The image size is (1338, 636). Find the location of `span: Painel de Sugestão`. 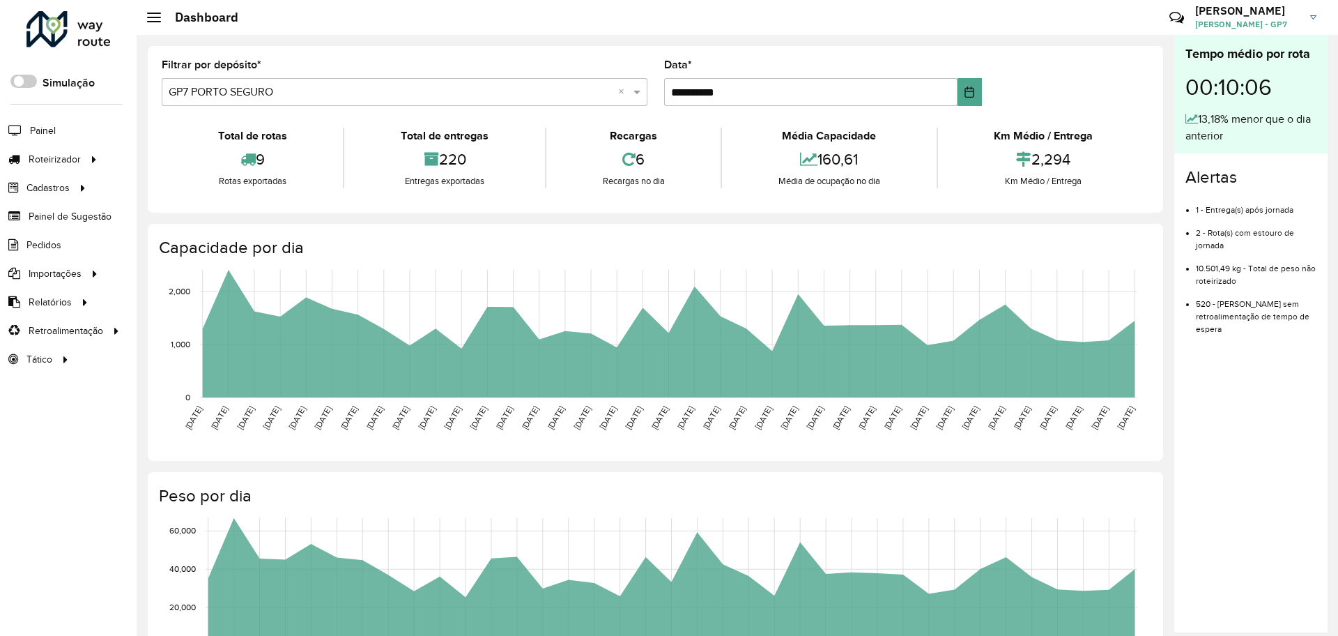

span: Painel de Sugestão is located at coordinates (70, 216).